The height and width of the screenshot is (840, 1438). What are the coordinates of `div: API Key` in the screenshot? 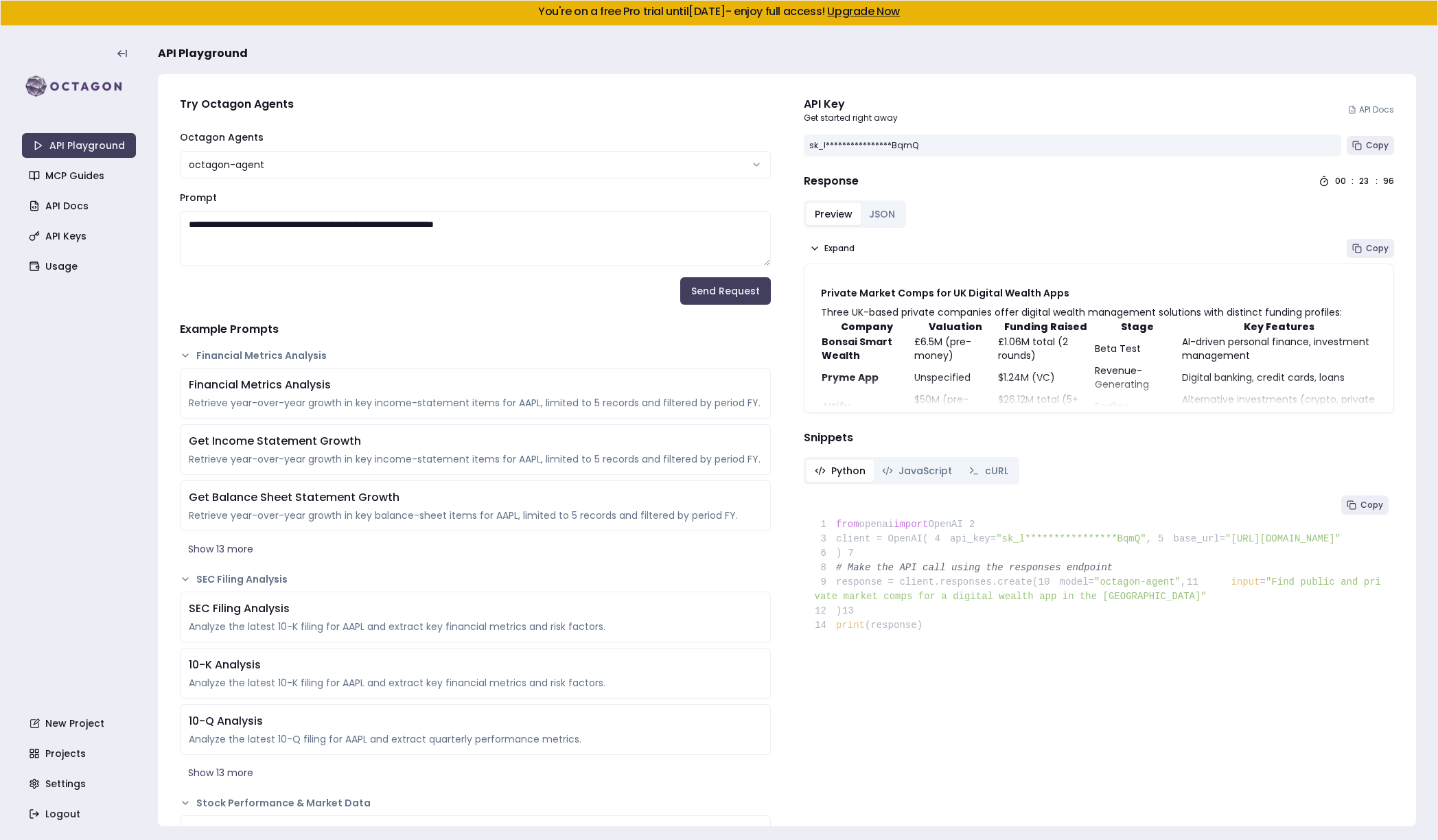 It's located at (851, 104).